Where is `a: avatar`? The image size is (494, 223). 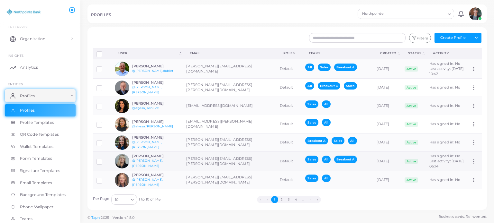 a: avatar is located at coordinates (475, 14).